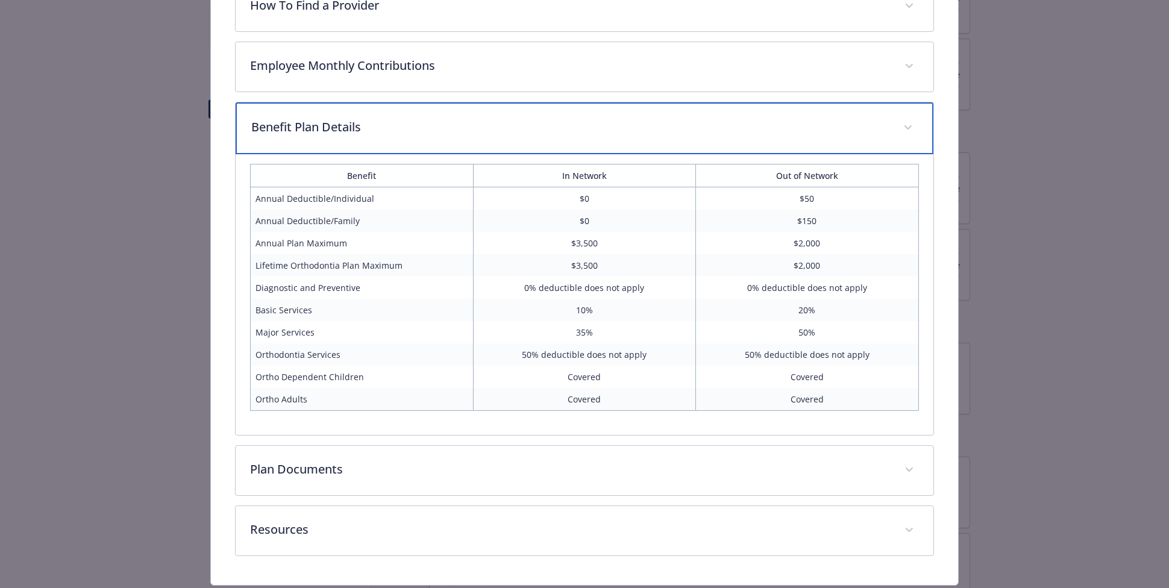 This screenshot has height=588, width=1169. Describe the element at coordinates (362, 175) in the screenshot. I see `th: Benefit` at that location.